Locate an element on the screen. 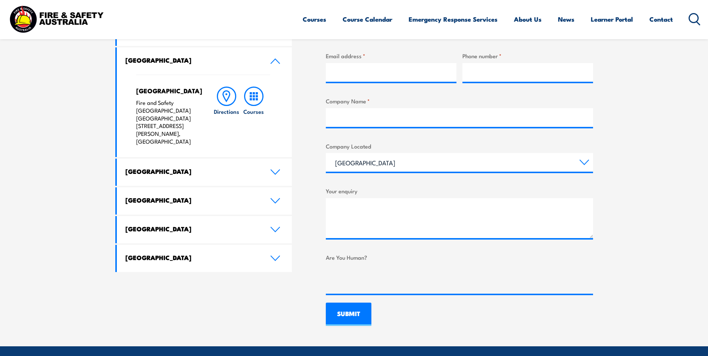 The image size is (708, 356). a: About Us is located at coordinates (527, 19).